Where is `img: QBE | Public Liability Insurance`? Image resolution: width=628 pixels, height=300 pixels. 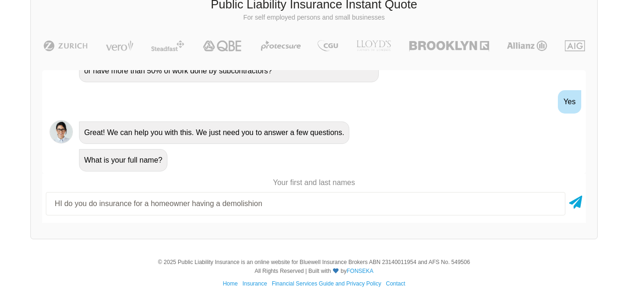
img: QBE | Public Liability Insurance is located at coordinates (222, 46).